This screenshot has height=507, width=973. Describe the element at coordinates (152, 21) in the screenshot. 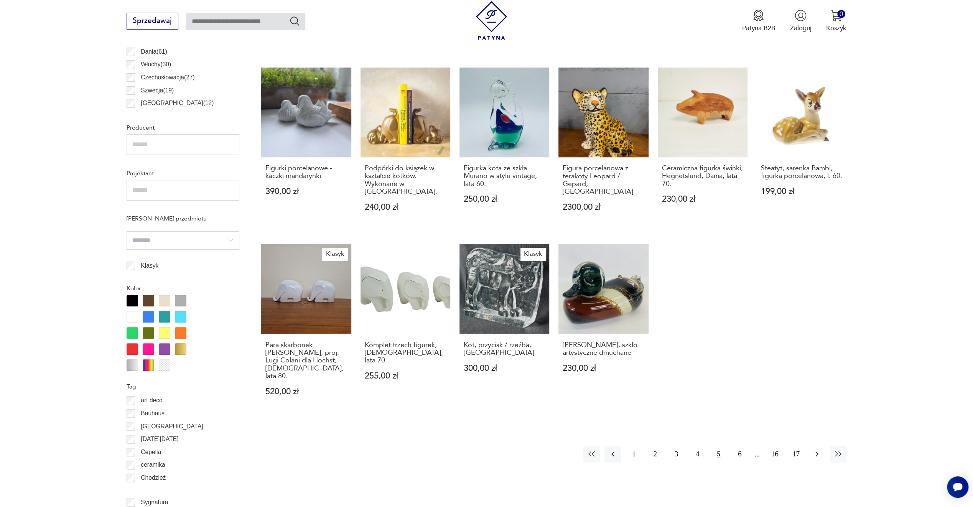

I see `a: Sprzedawaj` at that location.